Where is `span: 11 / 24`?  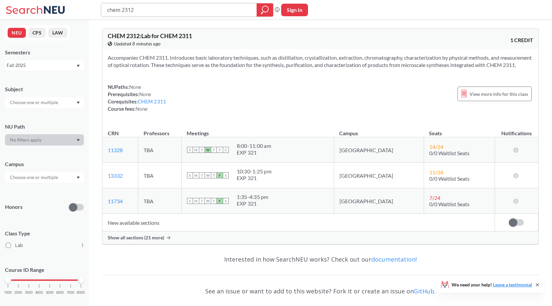 span: 11 / 24 is located at coordinates (436, 172).